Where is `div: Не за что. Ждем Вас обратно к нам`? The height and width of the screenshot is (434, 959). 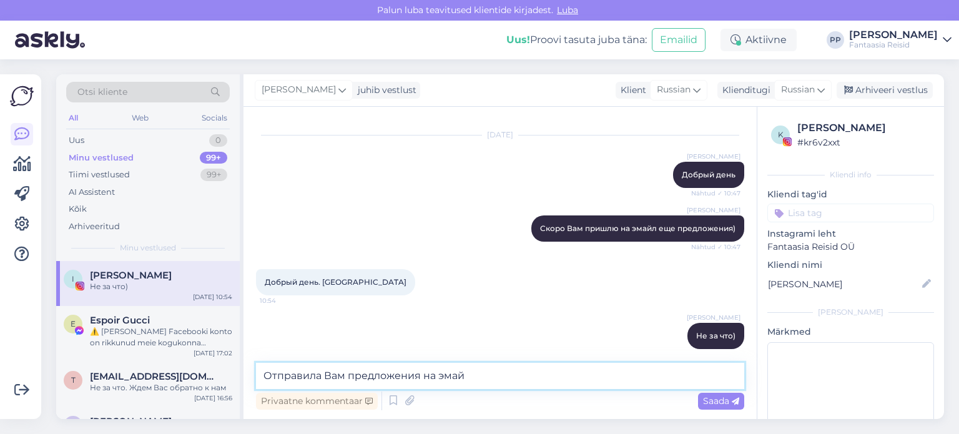 div: Не за что. Ждем Вас обратно к нам is located at coordinates (161, 388).